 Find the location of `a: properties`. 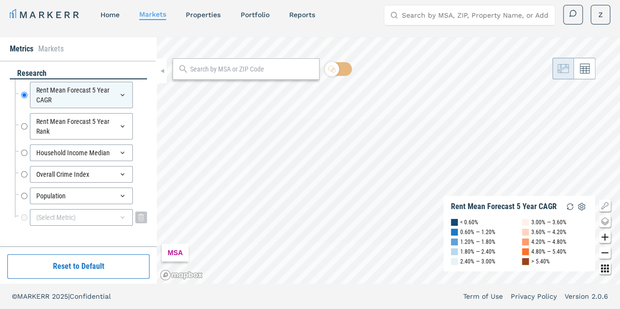

a: properties is located at coordinates (203, 15).